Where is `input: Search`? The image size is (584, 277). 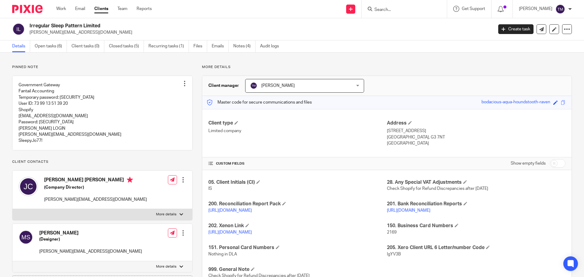 input: Search is located at coordinates (401, 10).